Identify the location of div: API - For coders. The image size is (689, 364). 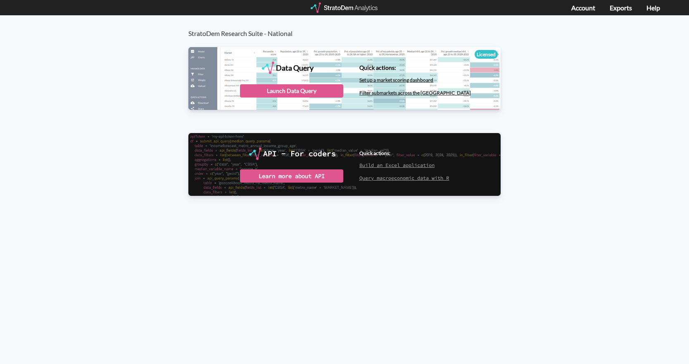
(299, 154).